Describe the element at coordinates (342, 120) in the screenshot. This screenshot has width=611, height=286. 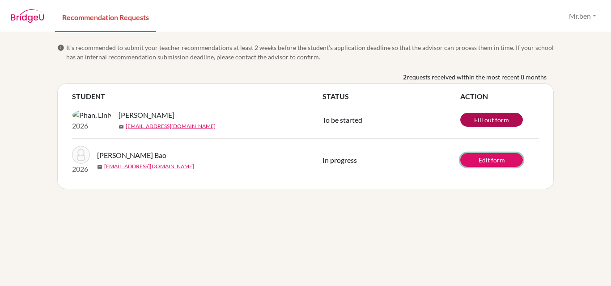
I see `span: To be started` at that location.